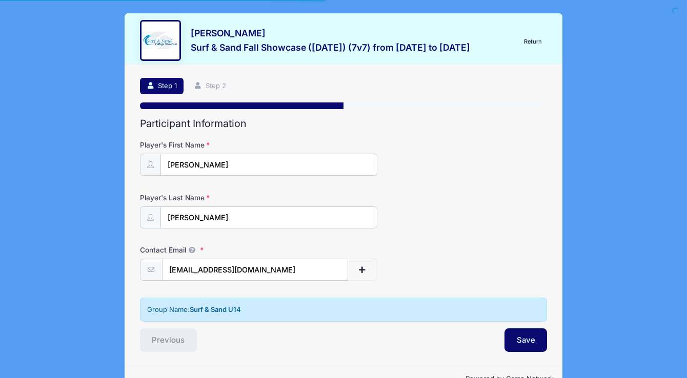  I want to click on label: Contact Email, so click(208, 250).